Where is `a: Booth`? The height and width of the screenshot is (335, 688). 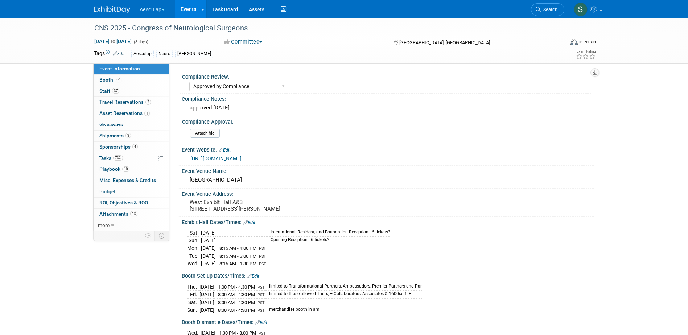 a: Booth is located at coordinates (131, 80).